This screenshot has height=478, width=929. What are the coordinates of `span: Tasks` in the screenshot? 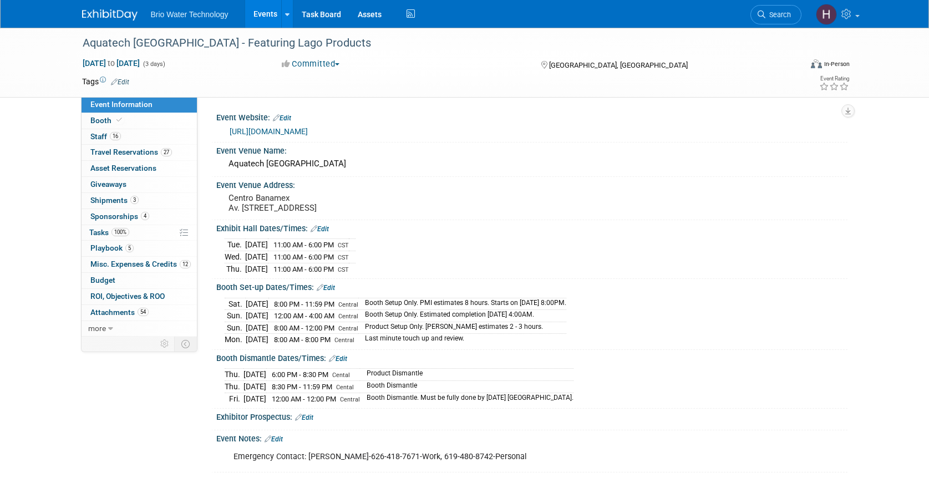 It's located at (109, 232).